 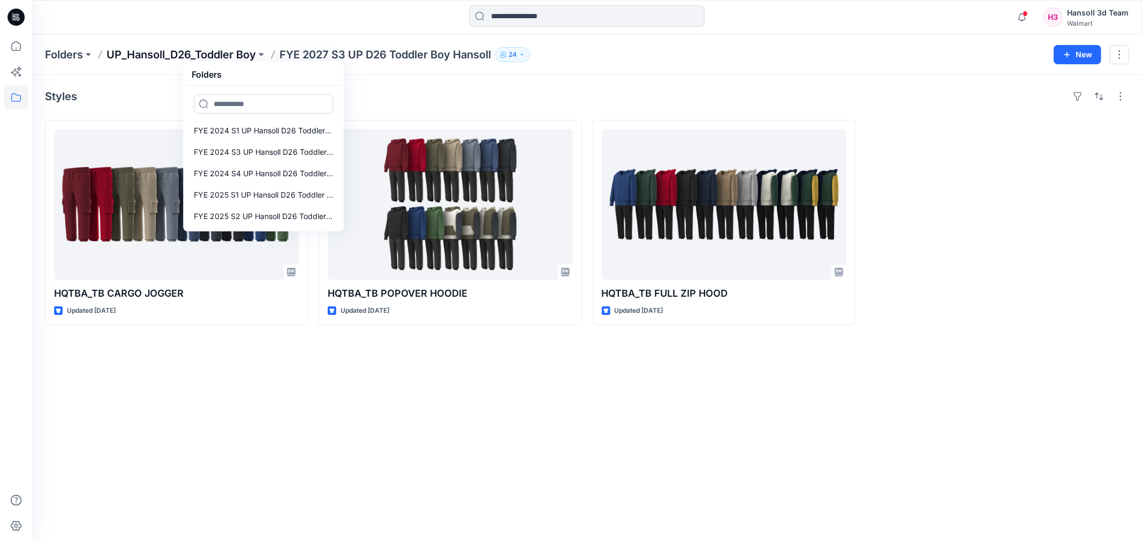 I want to click on a: FYE 2025 S3 UP Hansoll D26 Toddler Boy, so click(x=263, y=238).